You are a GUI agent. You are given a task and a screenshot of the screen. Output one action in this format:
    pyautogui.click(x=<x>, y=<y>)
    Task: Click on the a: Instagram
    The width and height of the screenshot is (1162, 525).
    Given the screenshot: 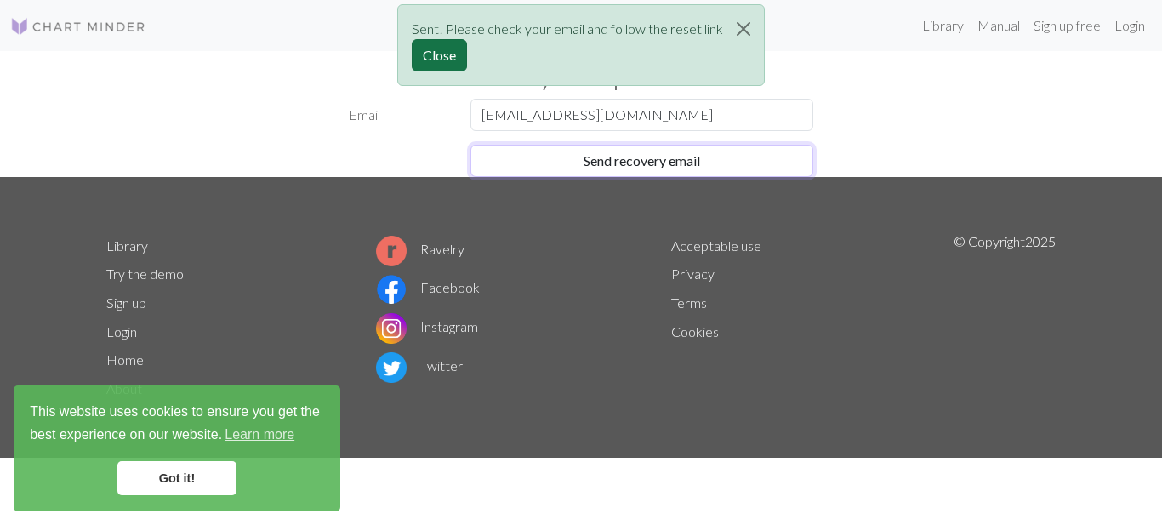 What is the action you would take?
    pyautogui.click(x=427, y=326)
    